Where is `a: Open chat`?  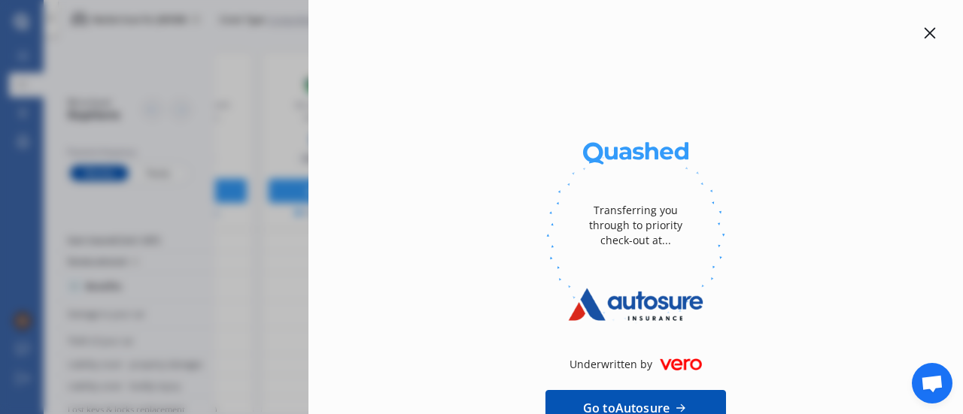 a: Open chat is located at coordinates (932, 384).